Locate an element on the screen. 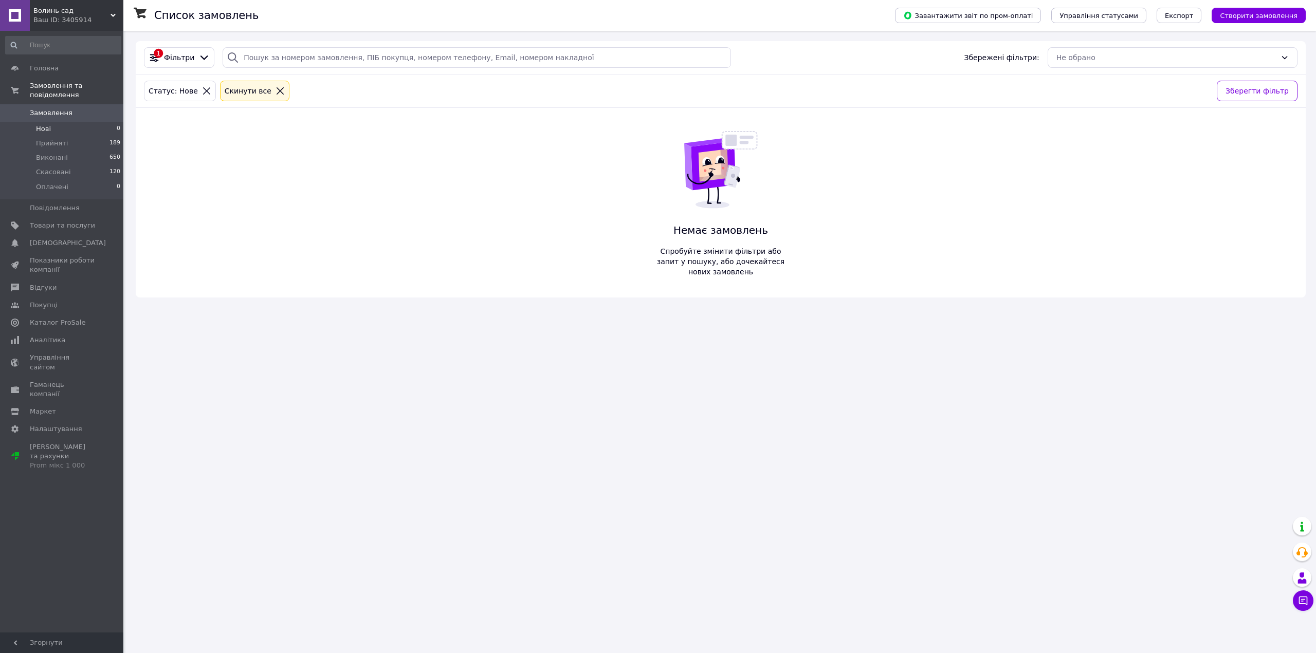 This screenshot has width=1316, height=653. div: Статус: Нове is located at coordinates (173, 91).